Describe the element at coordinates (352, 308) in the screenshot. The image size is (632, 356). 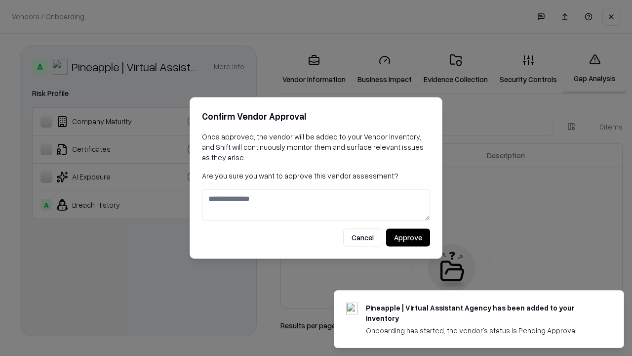
I see `img: trypineapple.com` at that location.